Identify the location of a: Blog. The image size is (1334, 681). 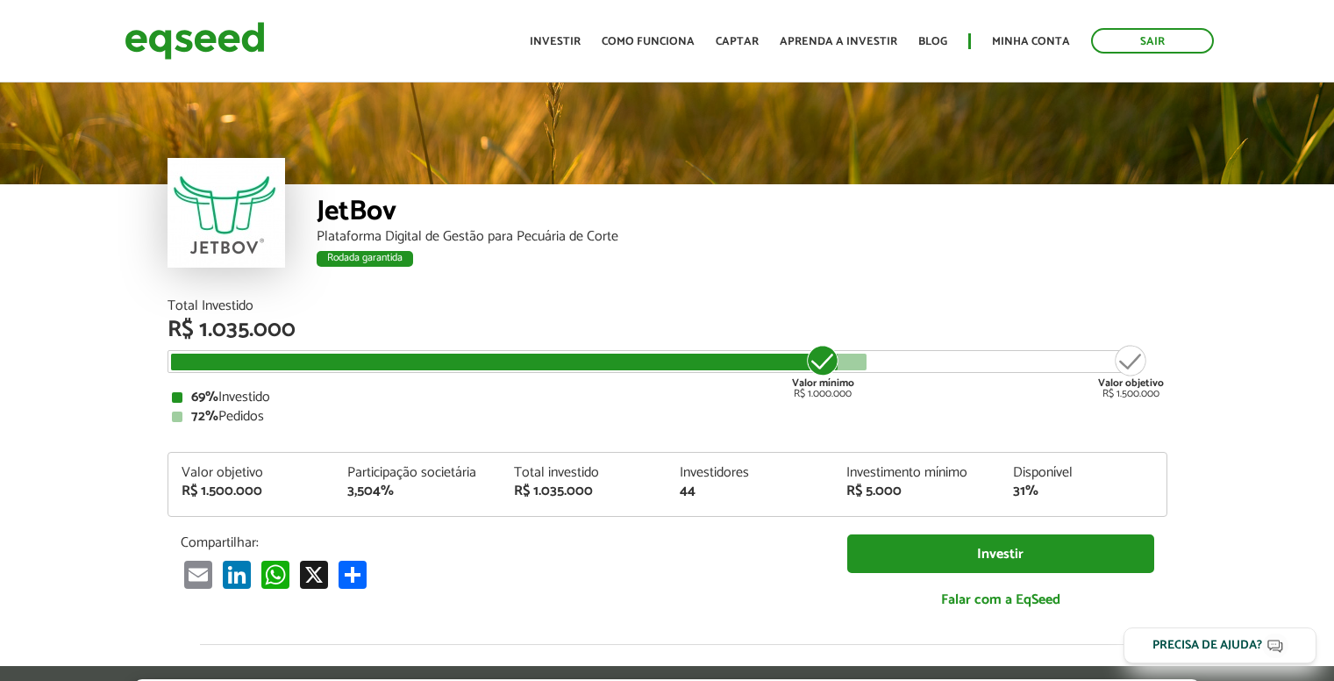
(932, 41).